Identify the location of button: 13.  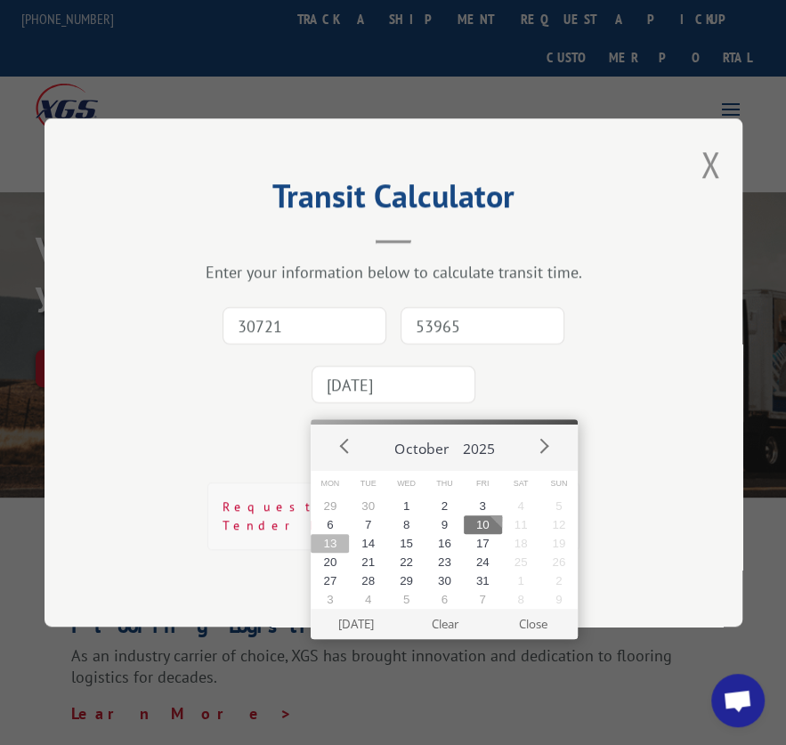
(329, 543).